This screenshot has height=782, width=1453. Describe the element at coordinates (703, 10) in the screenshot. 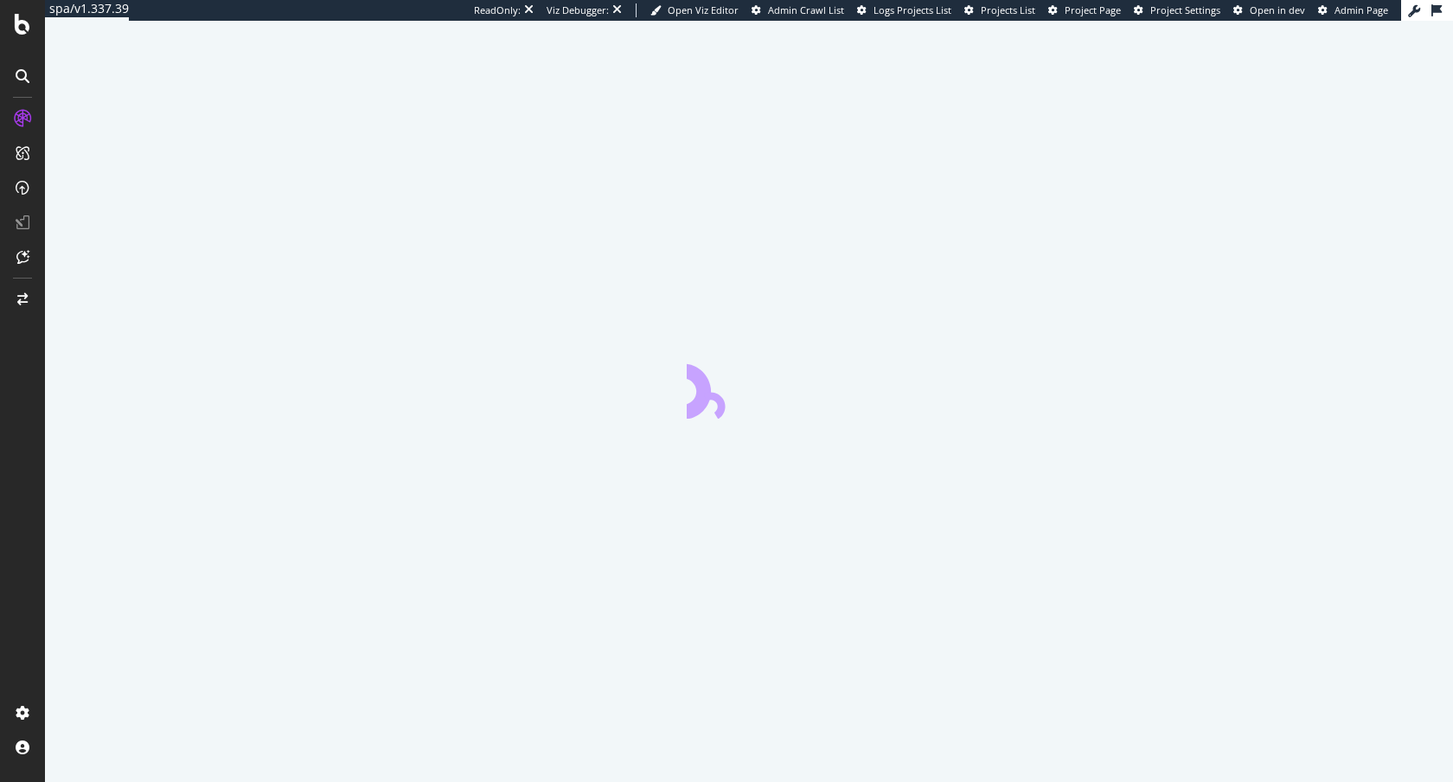

I see `span: Open Viz Editor` at that location.